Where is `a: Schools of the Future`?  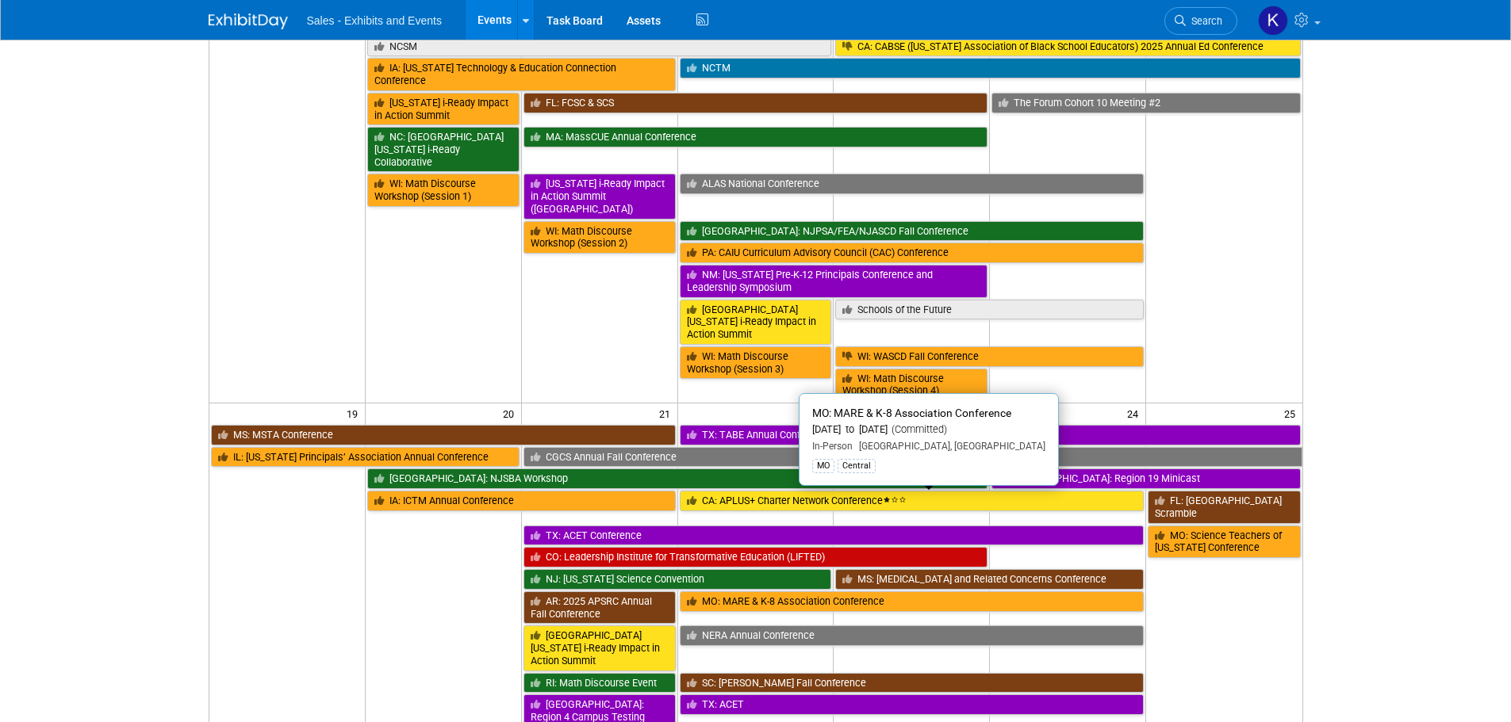
a: Schools of the Future is located at coordinates (989, 310).